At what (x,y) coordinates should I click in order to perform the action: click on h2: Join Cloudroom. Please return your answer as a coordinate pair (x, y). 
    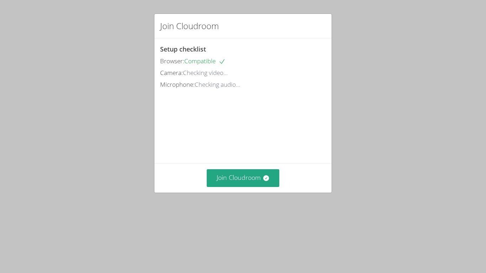
    Looking at the image, I should click on (189, 26).